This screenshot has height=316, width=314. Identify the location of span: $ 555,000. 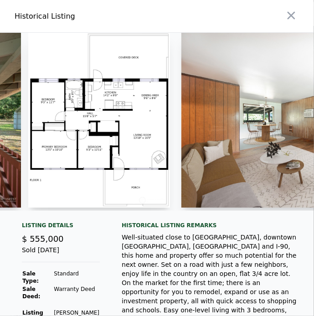
(43, 239).